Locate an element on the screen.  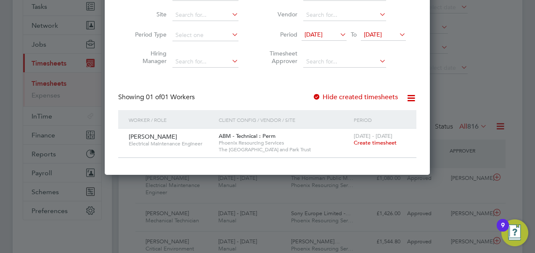
span: 01 of is located at coordinates (153, 97).